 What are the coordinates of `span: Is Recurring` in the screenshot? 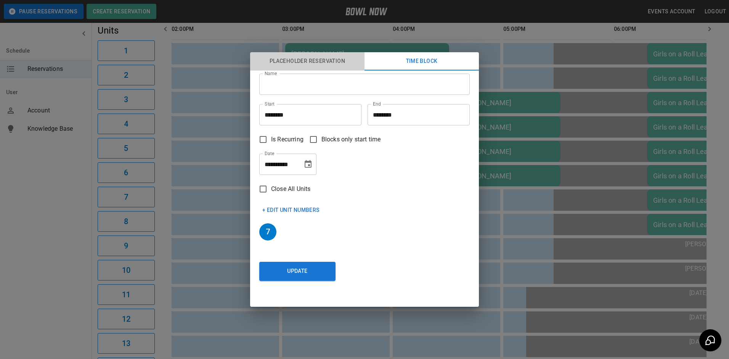 It's located at (287, 139).